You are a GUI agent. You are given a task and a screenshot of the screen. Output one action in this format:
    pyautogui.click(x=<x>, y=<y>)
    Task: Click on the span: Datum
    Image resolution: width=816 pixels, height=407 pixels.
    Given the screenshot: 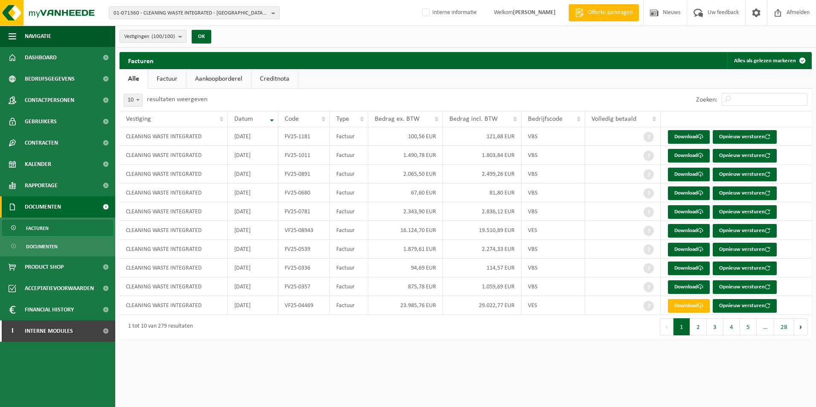 What is the action you would take?
    pyautogui.click(x=244, y=119)
    